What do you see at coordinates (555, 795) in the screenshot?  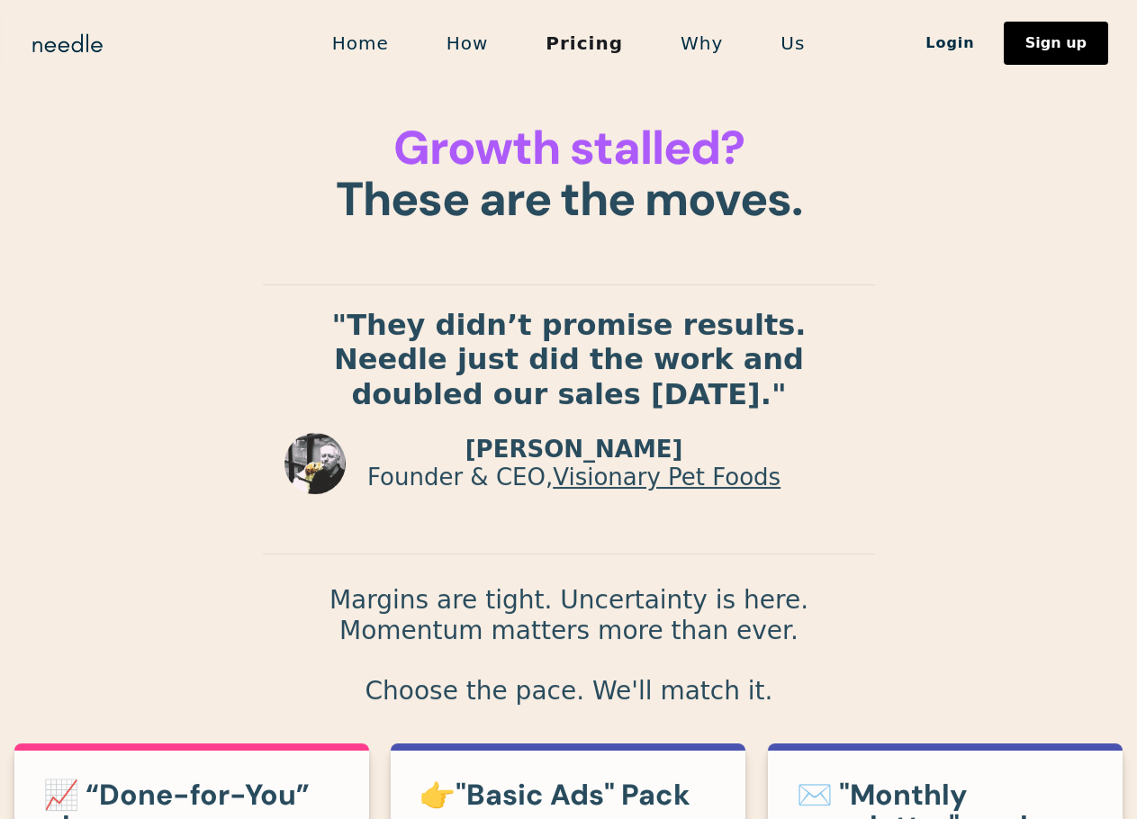 I see `strong: 👉"Basic Ads" Pack` at bounding box center [555, 795].